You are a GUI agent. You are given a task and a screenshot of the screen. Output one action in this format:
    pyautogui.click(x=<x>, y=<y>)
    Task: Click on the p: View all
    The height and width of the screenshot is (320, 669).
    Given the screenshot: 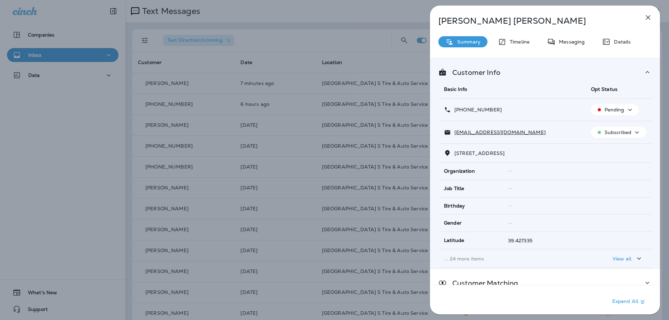 What is the action you would take?
    pyautogui.click(x=622, y=259)
    